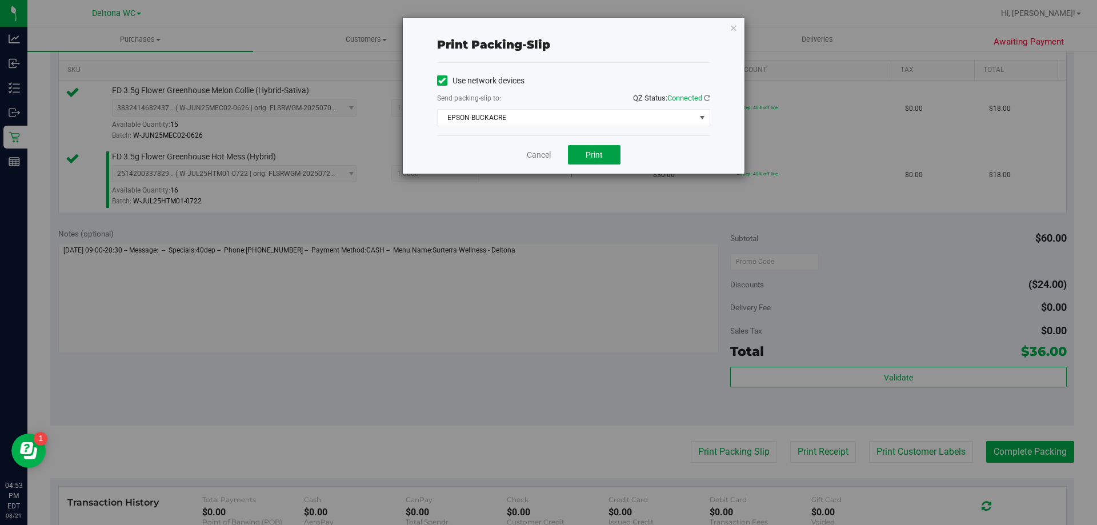 Image resolution: width=1097 pixels, height=525 pixels. Describe the element at coordinates (7, 6) in the screenshot. I see `span: 1` at that location.